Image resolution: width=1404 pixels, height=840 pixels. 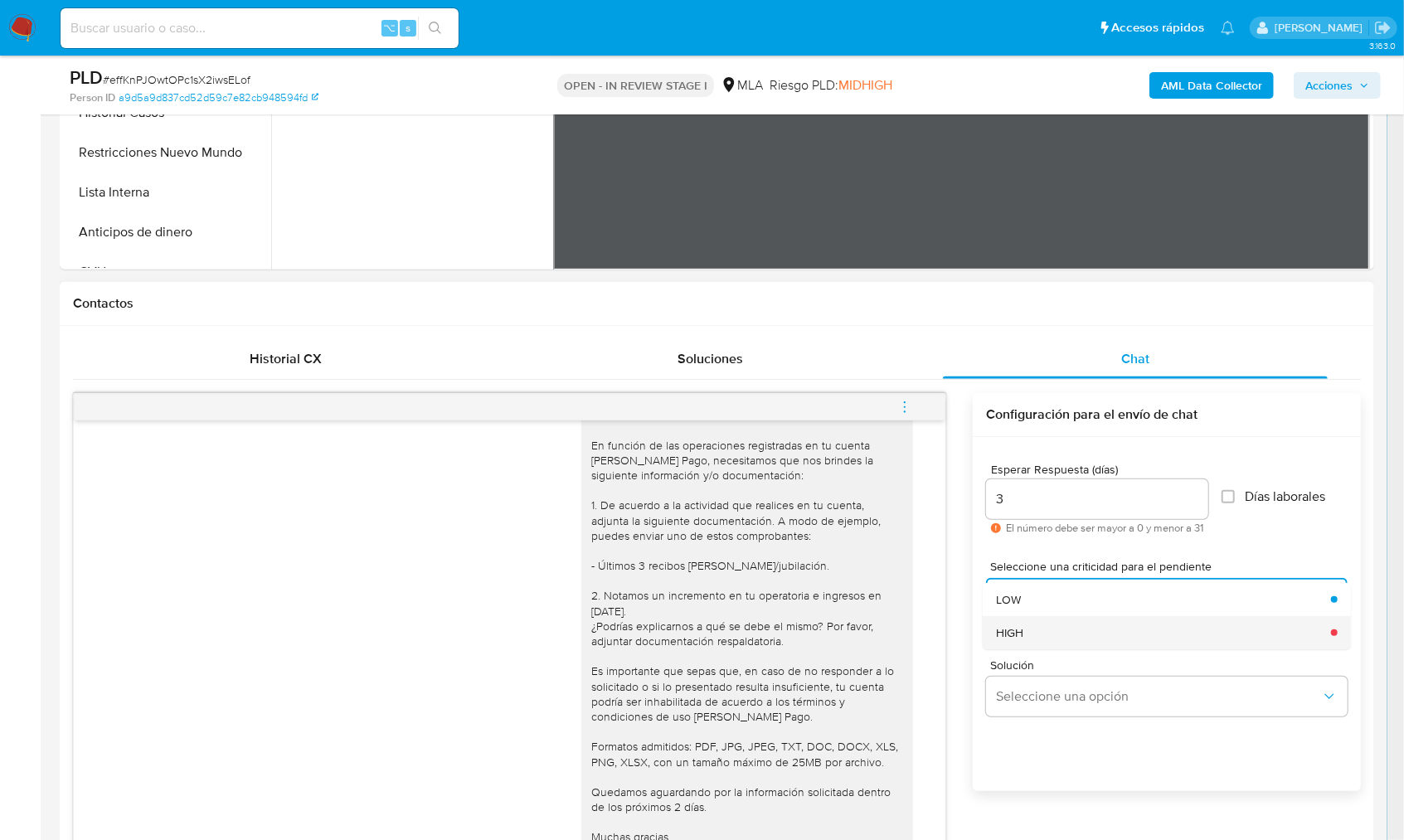 What do you see at coordinates (1321, 27) in the screenshot?
I see `p: jian.marin@mercadolibre.com` at bounding box center [1321, 27].